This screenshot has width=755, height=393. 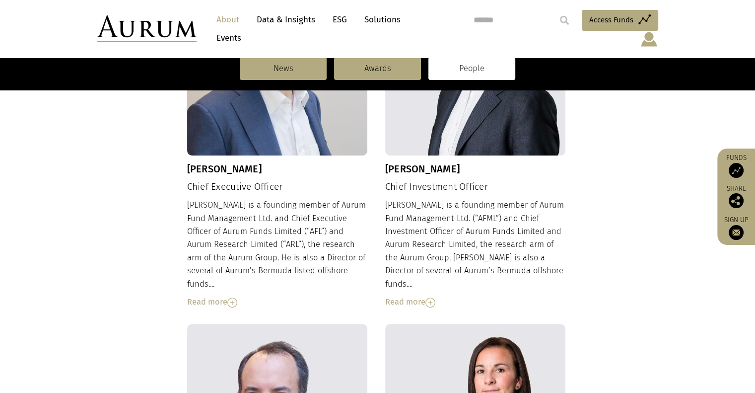 What do you see at coordinates (471, 68) in the screenshot?
I see `a: People` at bounding box center [471, 68].